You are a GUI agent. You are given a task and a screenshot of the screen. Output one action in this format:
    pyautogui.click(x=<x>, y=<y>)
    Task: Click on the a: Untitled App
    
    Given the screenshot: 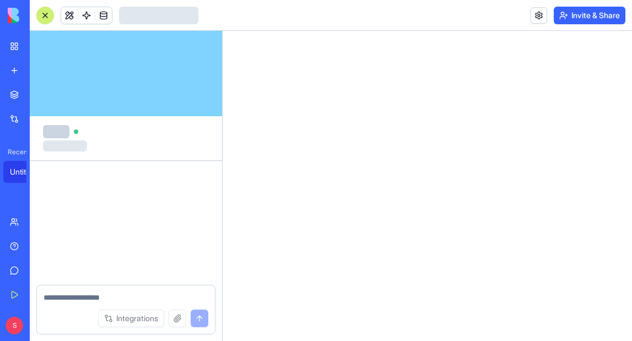 What is the action you would take?
    pyautogui.click(x=25, y=172)
    